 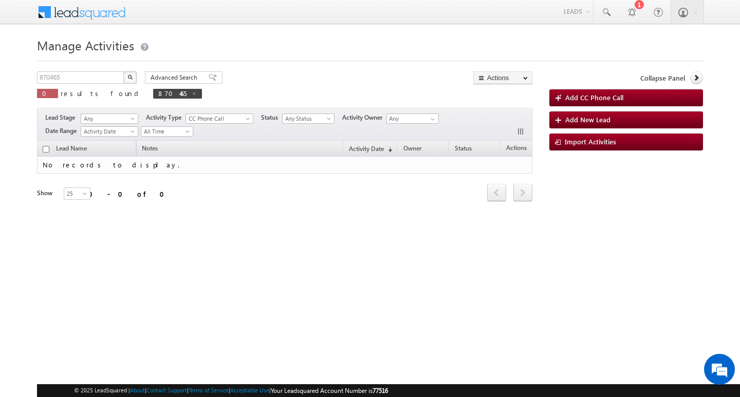 What do you see at coordinates (166, 132) in the screenshot?
I see `span: All Time` at bounding box center [166, 132].